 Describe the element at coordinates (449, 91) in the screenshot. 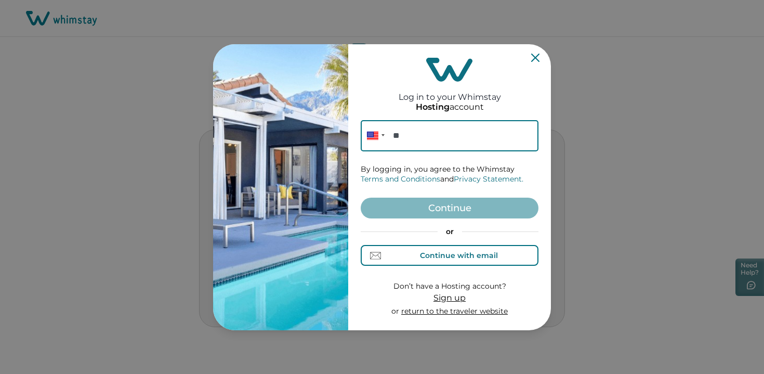

I see `h2: Log in to your Whimstay` at that location.